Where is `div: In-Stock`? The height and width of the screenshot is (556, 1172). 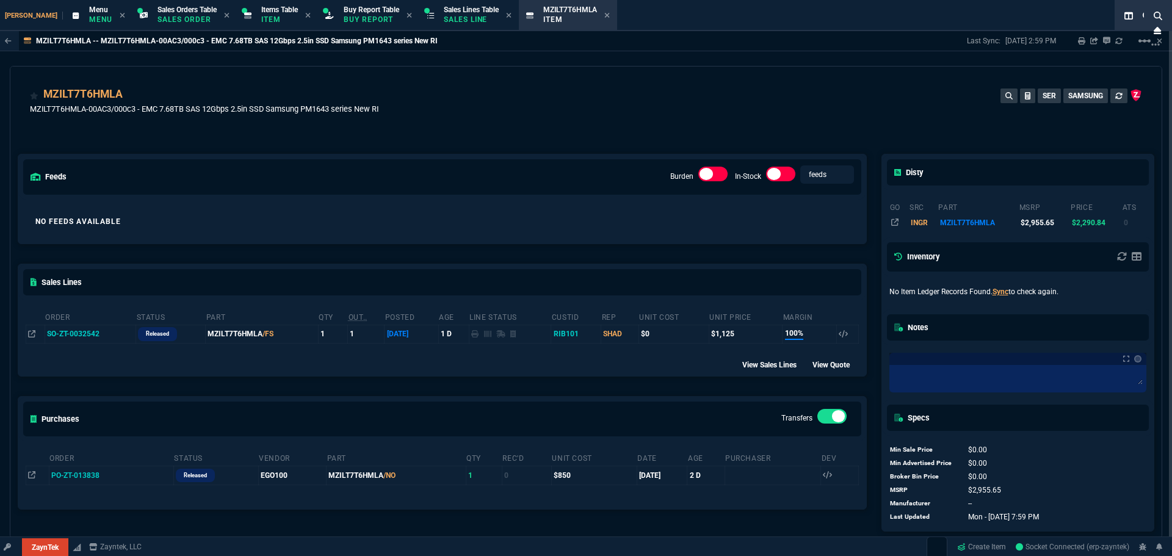 div: In-Stock is located at coordinates (781, 176).